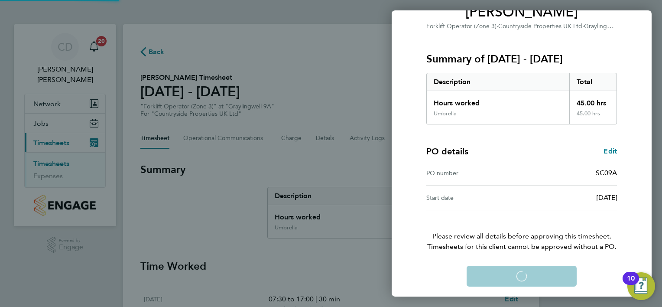 This screenshot has width=662, height=307. Describe the element at coordinates (631, 284) in the screenshot. I see `div: 10` at that location.